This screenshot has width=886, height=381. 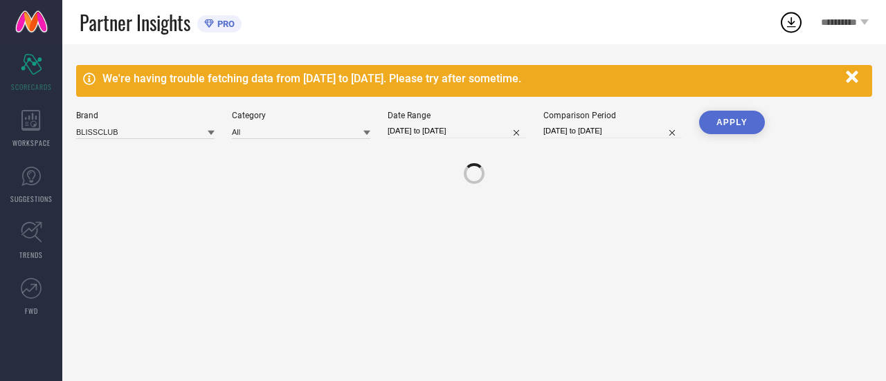 I want to click on span: Partner Insights, so click(x=135, y=22).